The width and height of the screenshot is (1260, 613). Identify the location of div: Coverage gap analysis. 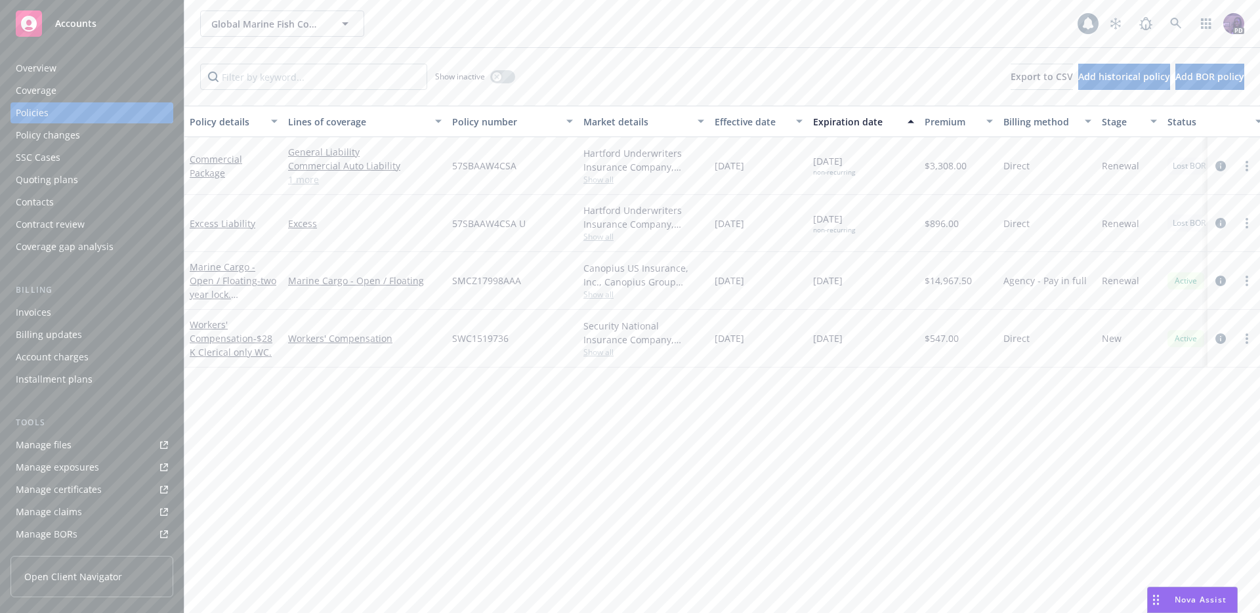
(64, 247).